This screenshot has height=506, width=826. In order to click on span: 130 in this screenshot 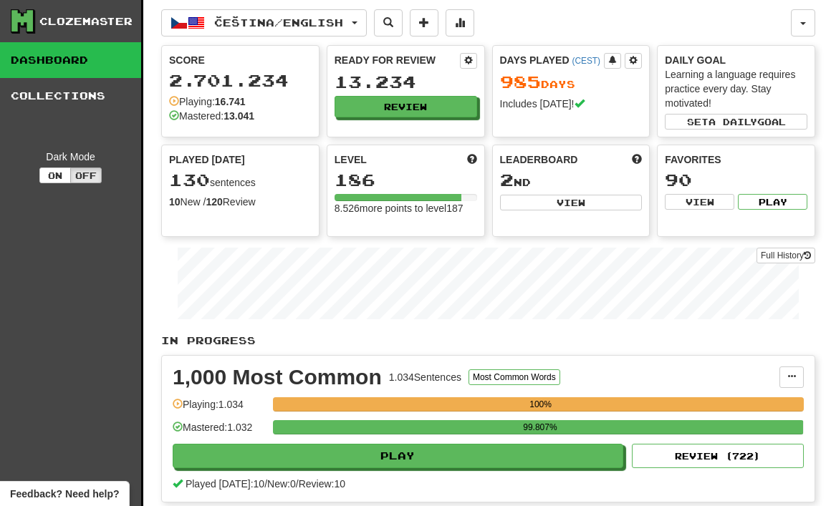, I will do `click(189, 180)`.